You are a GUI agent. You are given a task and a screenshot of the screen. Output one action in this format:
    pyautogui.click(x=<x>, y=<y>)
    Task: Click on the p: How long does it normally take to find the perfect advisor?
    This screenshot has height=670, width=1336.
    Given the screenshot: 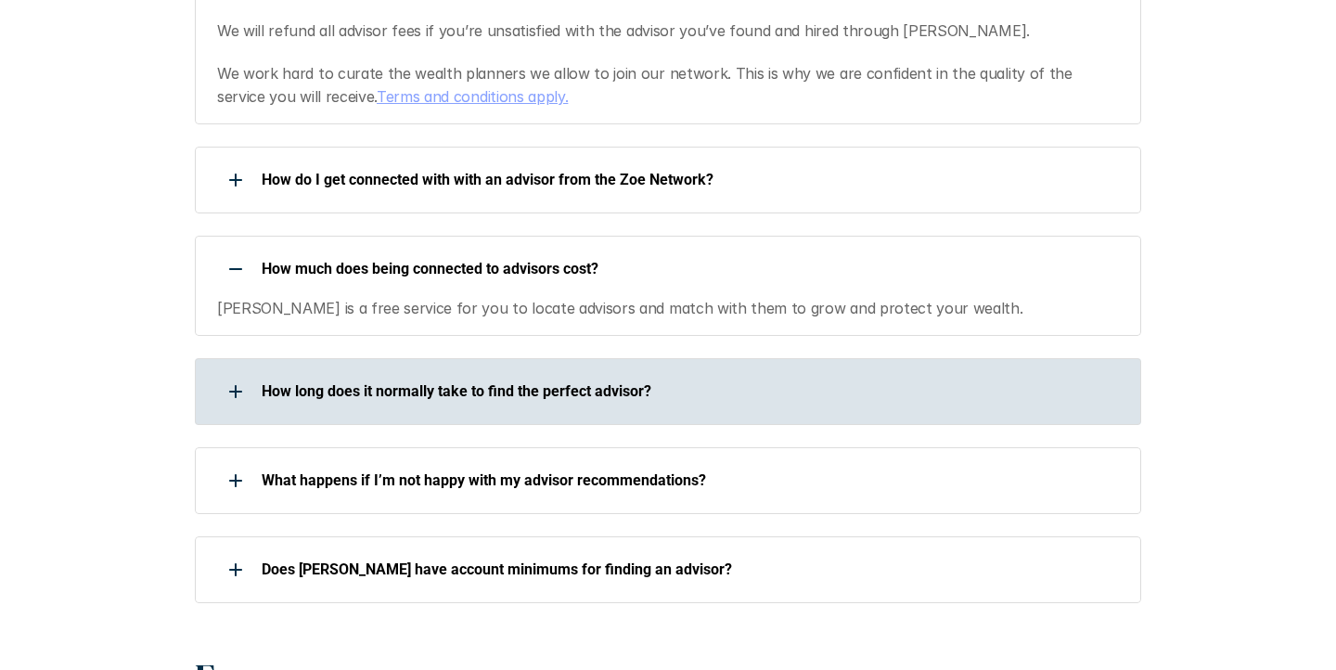 What is the action you would take?
    pyautogui.click(x=689, y=391)
    